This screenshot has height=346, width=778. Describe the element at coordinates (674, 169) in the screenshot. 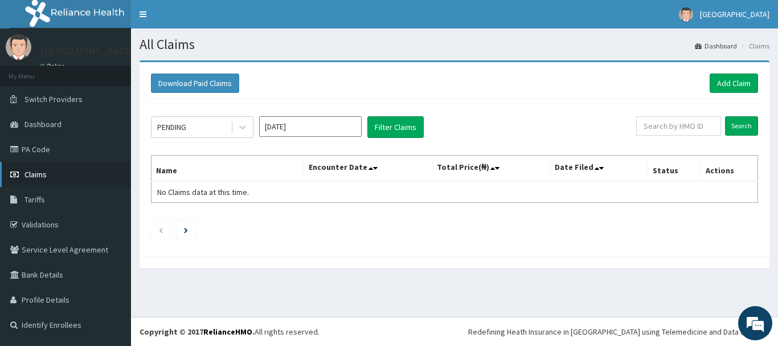

I see `th: Status` at that location.